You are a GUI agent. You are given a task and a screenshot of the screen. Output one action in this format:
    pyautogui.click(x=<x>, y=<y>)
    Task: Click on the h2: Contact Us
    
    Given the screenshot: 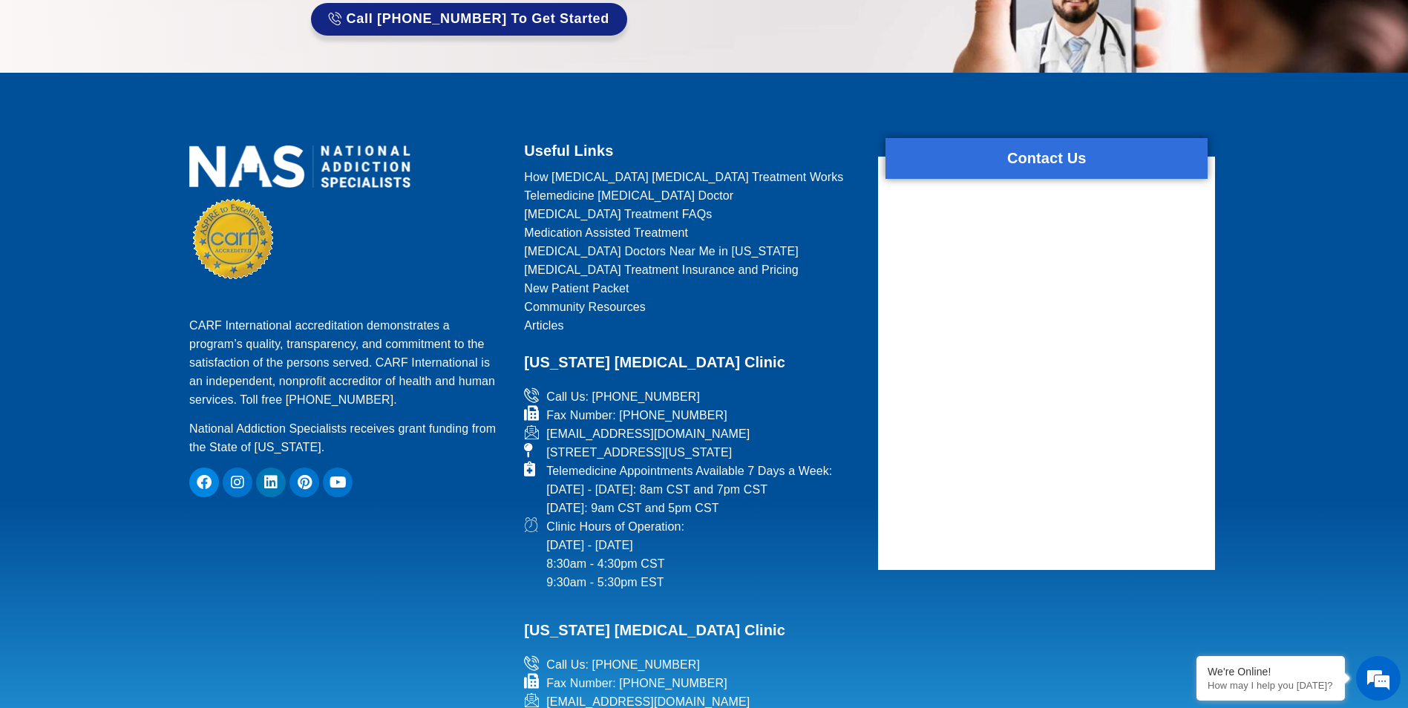 What is the action you would take?
    pyautogui.click(x=1046, y=158)
    